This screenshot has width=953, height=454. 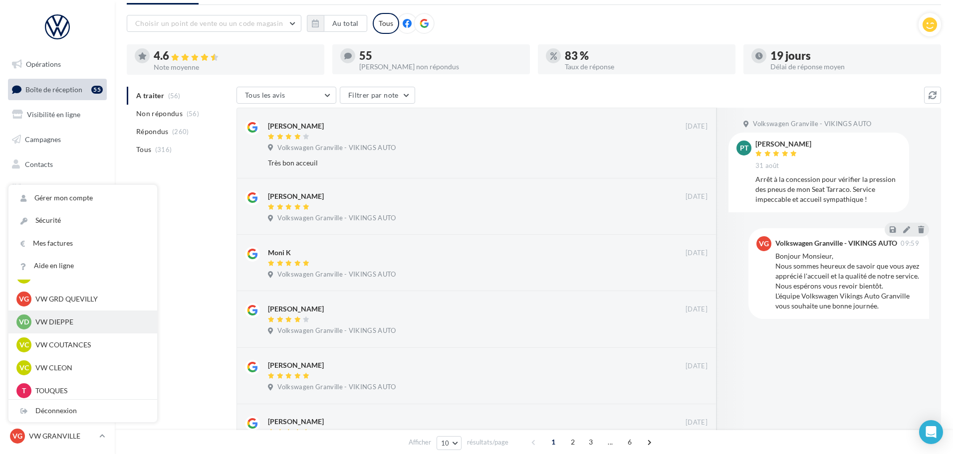 I want to click on span: Répondus, so click(x=152, y=132).